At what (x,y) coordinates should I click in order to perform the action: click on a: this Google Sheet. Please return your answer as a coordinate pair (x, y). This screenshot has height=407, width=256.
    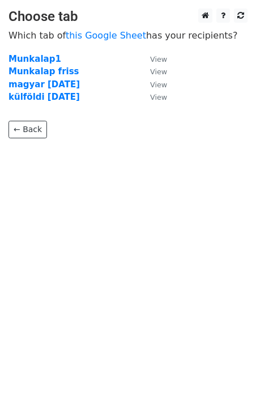
    Looking at the image, I should click on (106, 35).